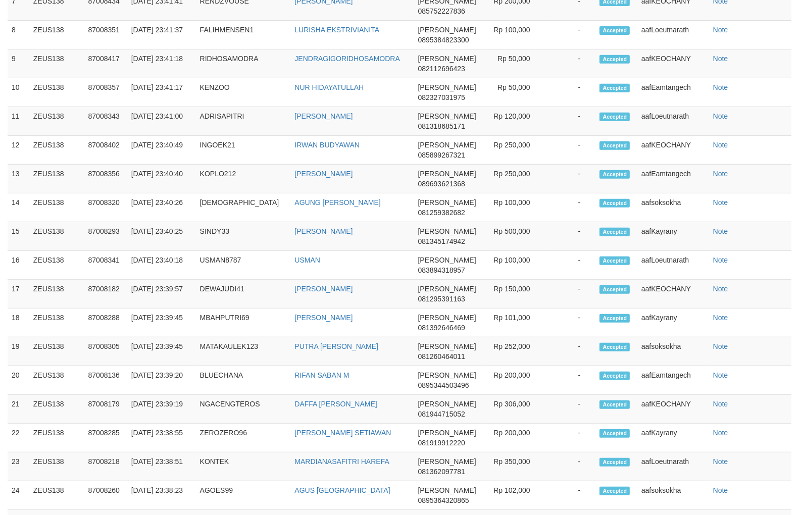  What do you see at coordinates (18, 496) in the screenshot?
I see `td: 24` at bounding box center [18, 496].